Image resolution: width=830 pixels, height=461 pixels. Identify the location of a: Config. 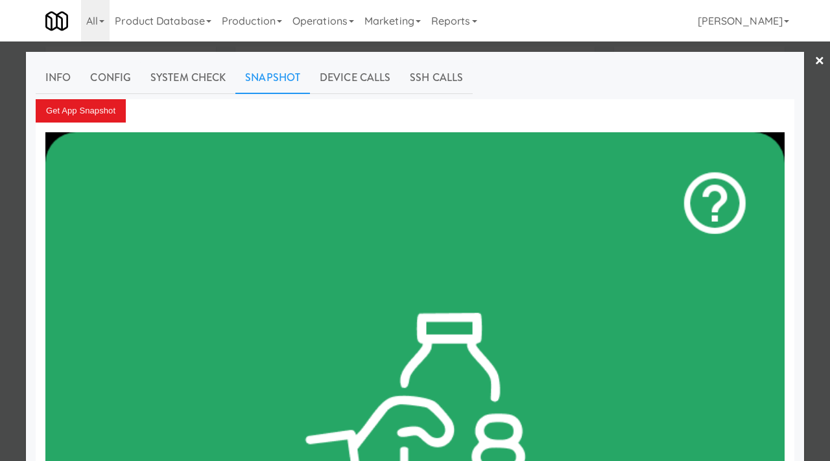
(110, 78).